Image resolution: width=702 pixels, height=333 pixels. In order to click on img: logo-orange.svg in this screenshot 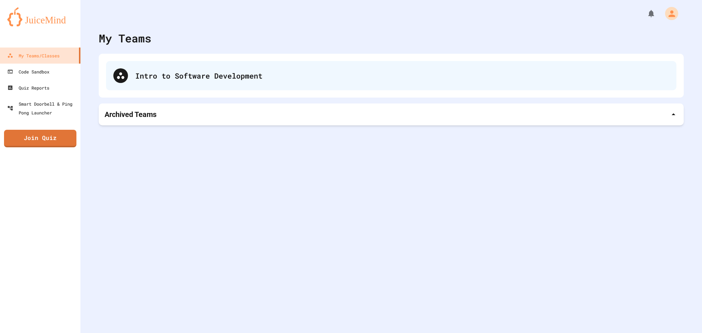, I will do `click(40, 17)`.